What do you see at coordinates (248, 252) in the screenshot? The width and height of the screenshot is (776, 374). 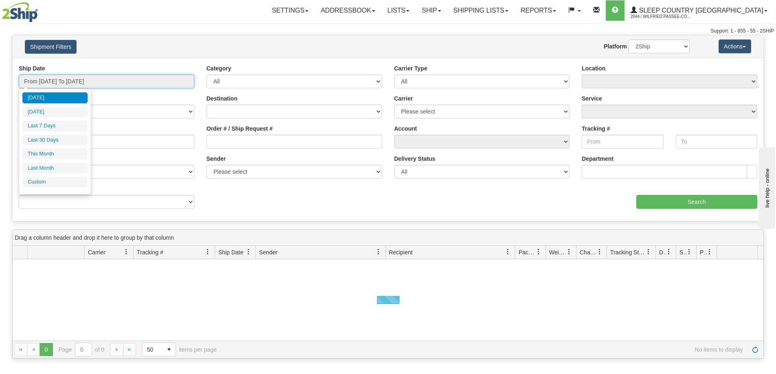 I see `a: Ship Date filter column settings` at bounding box center [248, 252].